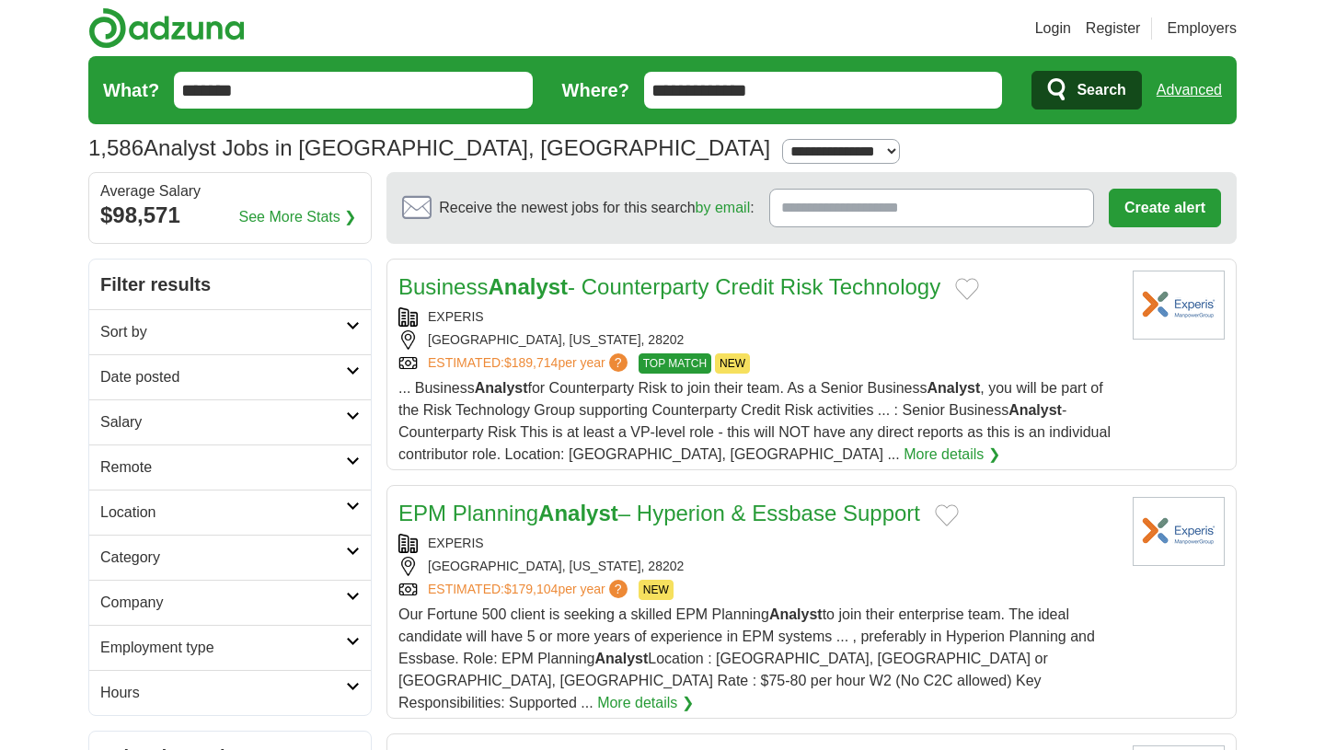 The height and width of the screenshot is (750, 1325). I want to click on a: Hours, so click(230, 692).